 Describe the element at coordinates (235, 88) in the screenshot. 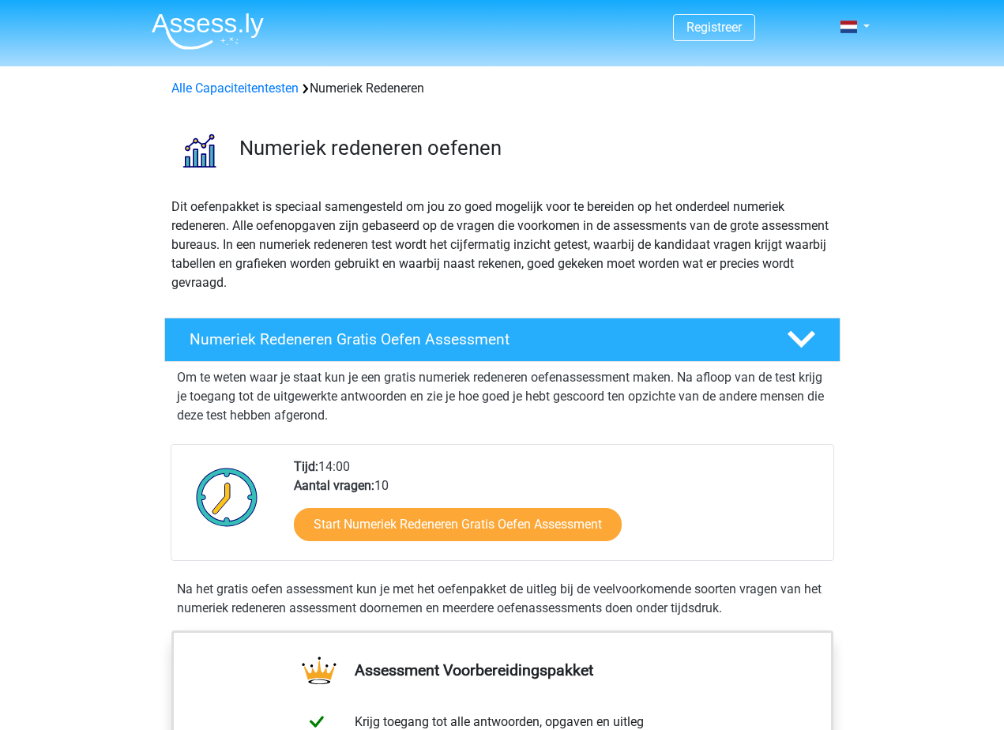

I see `a: Alle Capaciteitentesten` at that location.